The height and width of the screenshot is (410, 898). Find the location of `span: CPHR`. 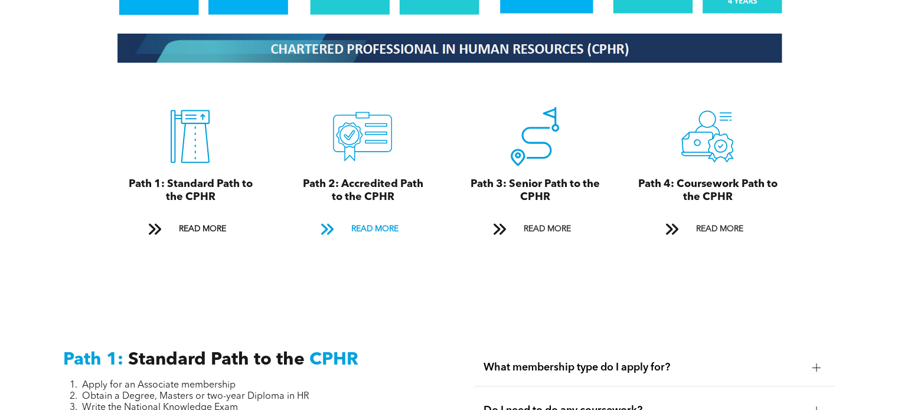

span: CPHR is located at coordinates (333, 360).